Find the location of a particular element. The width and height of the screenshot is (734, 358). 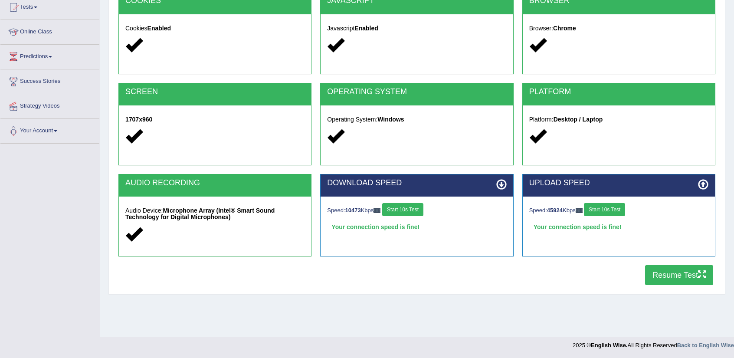

strong: 1707x960 is located at coordinates (139, 119).